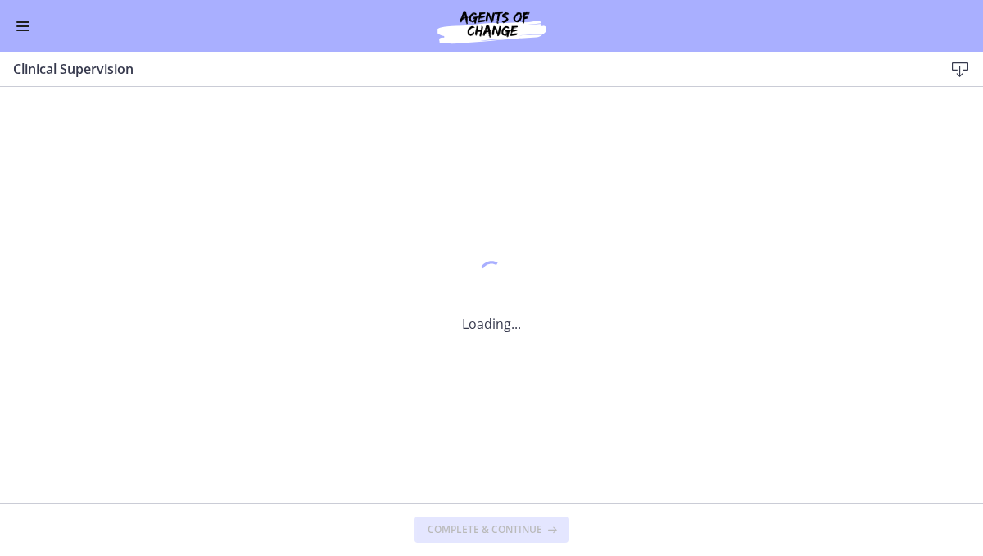 This screenshot has width=983, height=556. What do you see at coordinates (23, 26) in the screenshot?
I see `button: Enable menu` at bounding box center [23, 26].